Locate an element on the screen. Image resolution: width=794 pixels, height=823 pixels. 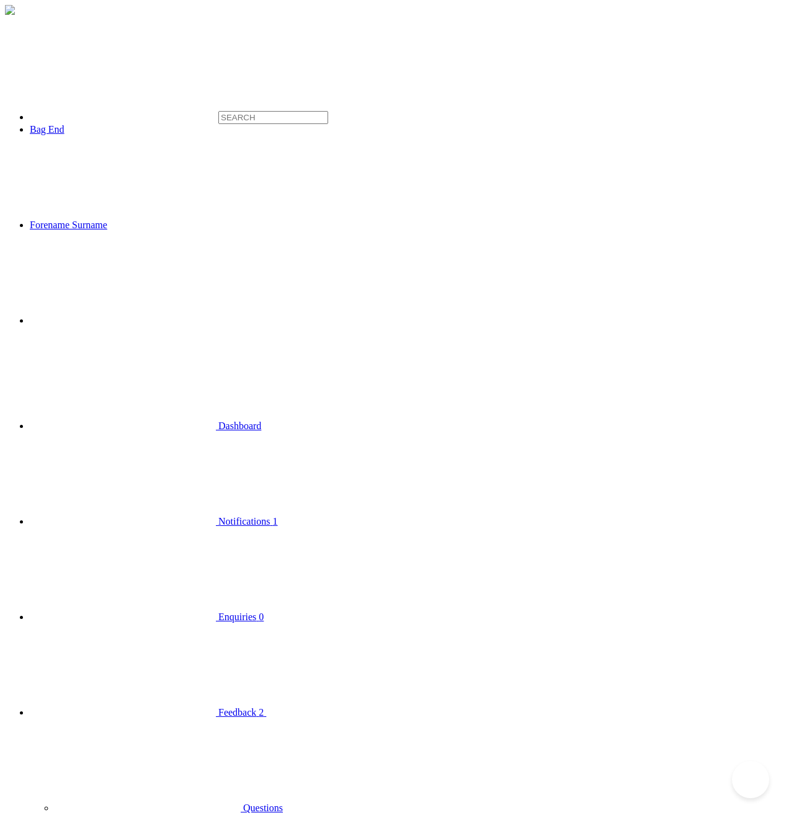
input: SEARCH is located at coordinates (273, 117).